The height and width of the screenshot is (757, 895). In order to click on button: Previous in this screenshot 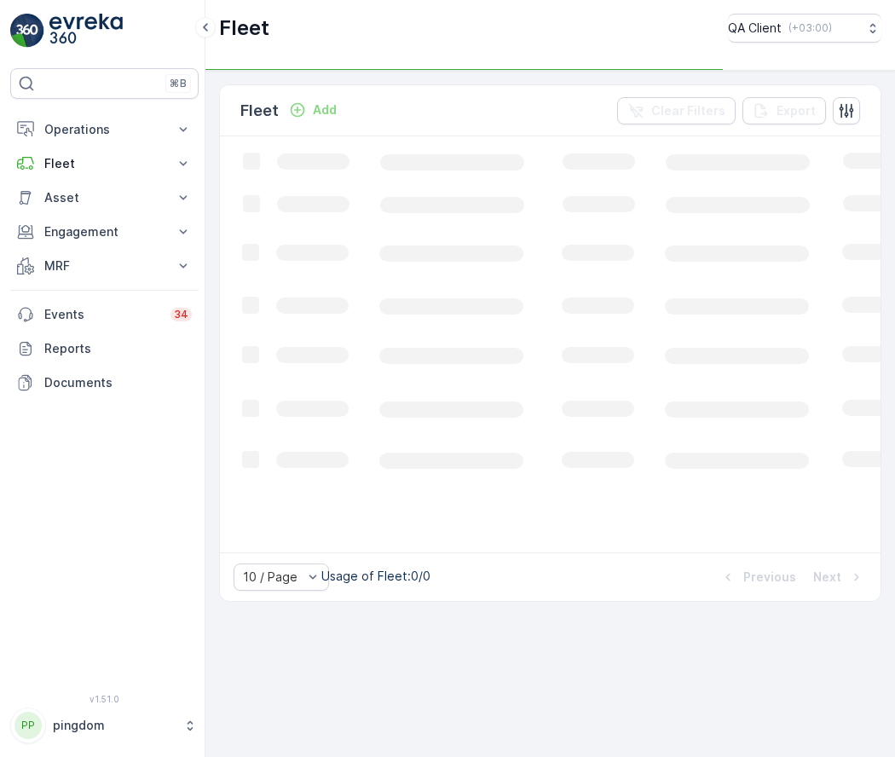, I will do `click(757, 577)`.